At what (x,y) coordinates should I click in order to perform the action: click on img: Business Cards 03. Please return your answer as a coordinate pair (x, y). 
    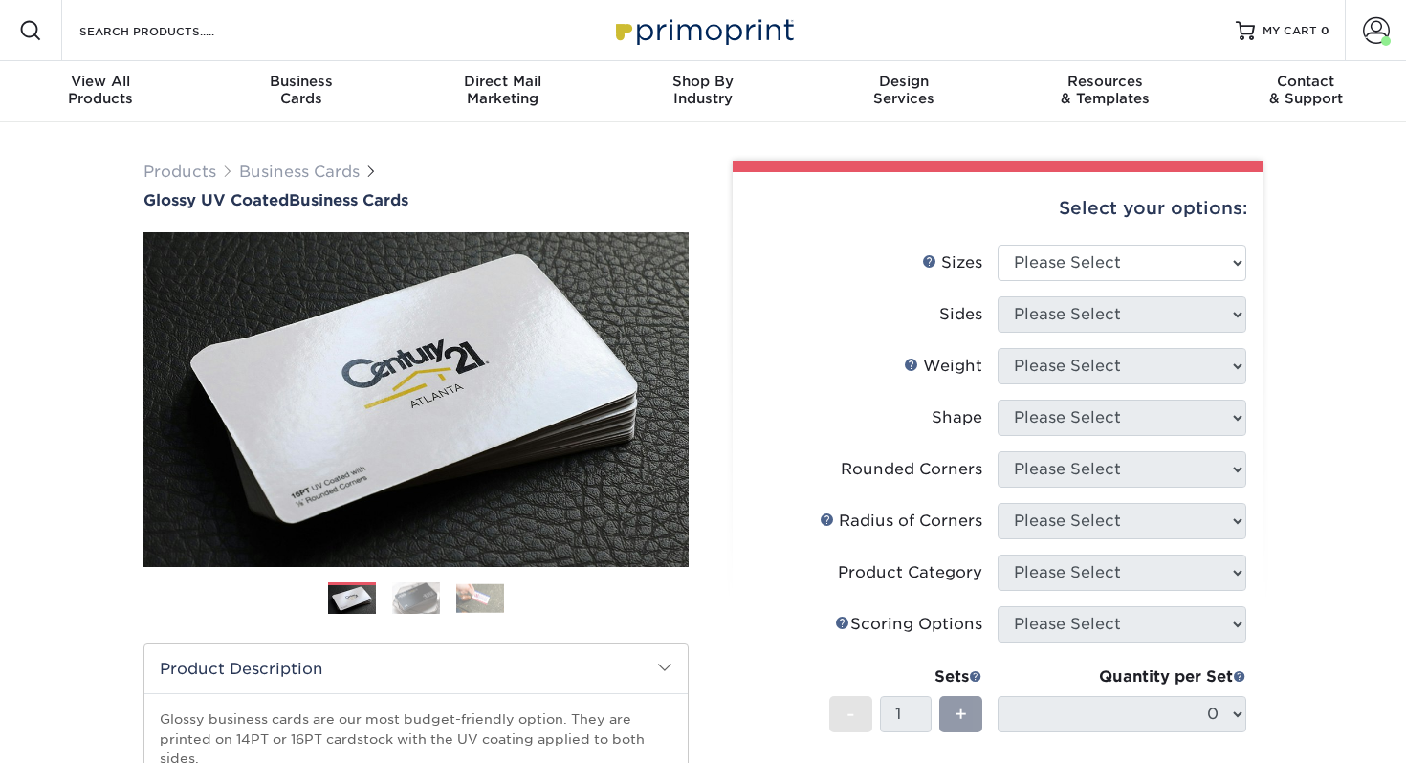
    Looking at the image, I should click on (480, 598).